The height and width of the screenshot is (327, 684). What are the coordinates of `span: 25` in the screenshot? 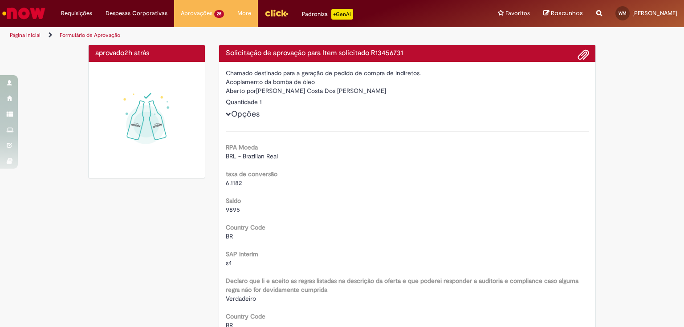 It's located at (219, 14).